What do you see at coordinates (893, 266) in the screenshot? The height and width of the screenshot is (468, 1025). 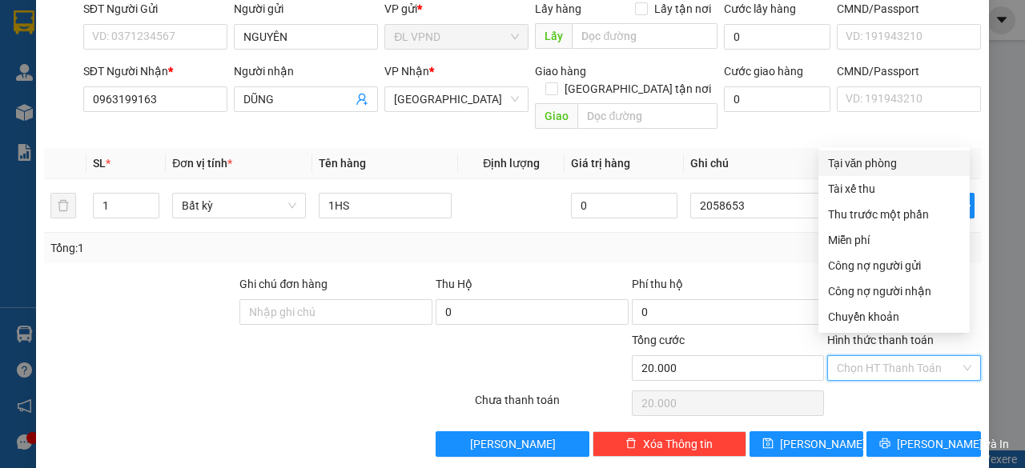 I see `div: Cước gửi hàng sẽ được ghi vào công nợ của người gửi` at bounding box center [893, 266].